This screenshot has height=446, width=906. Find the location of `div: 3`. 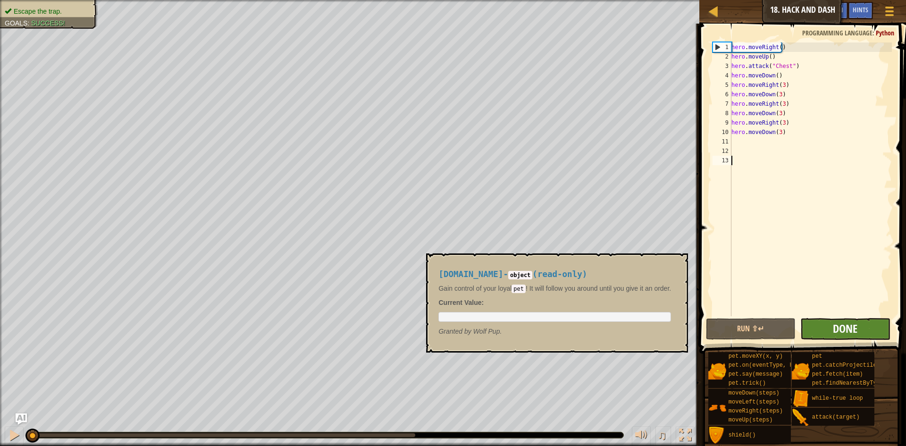

div: 3 is located at coordinates (722, 66).